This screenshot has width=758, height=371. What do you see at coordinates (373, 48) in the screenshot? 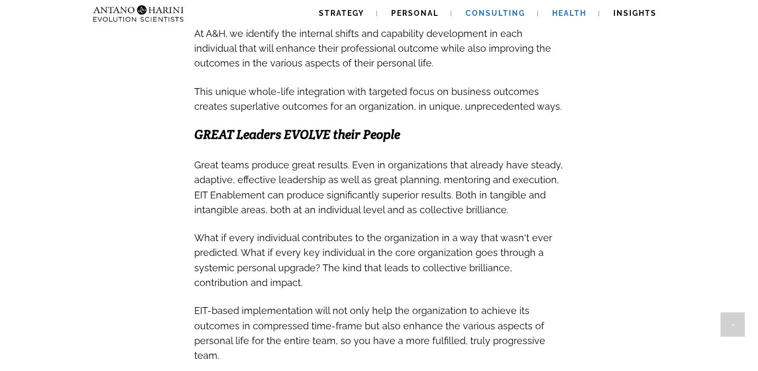
I see `span: At A&H, we identify the internal shifts and capability development in each individual that will e...` at bounding box center [373, 48].